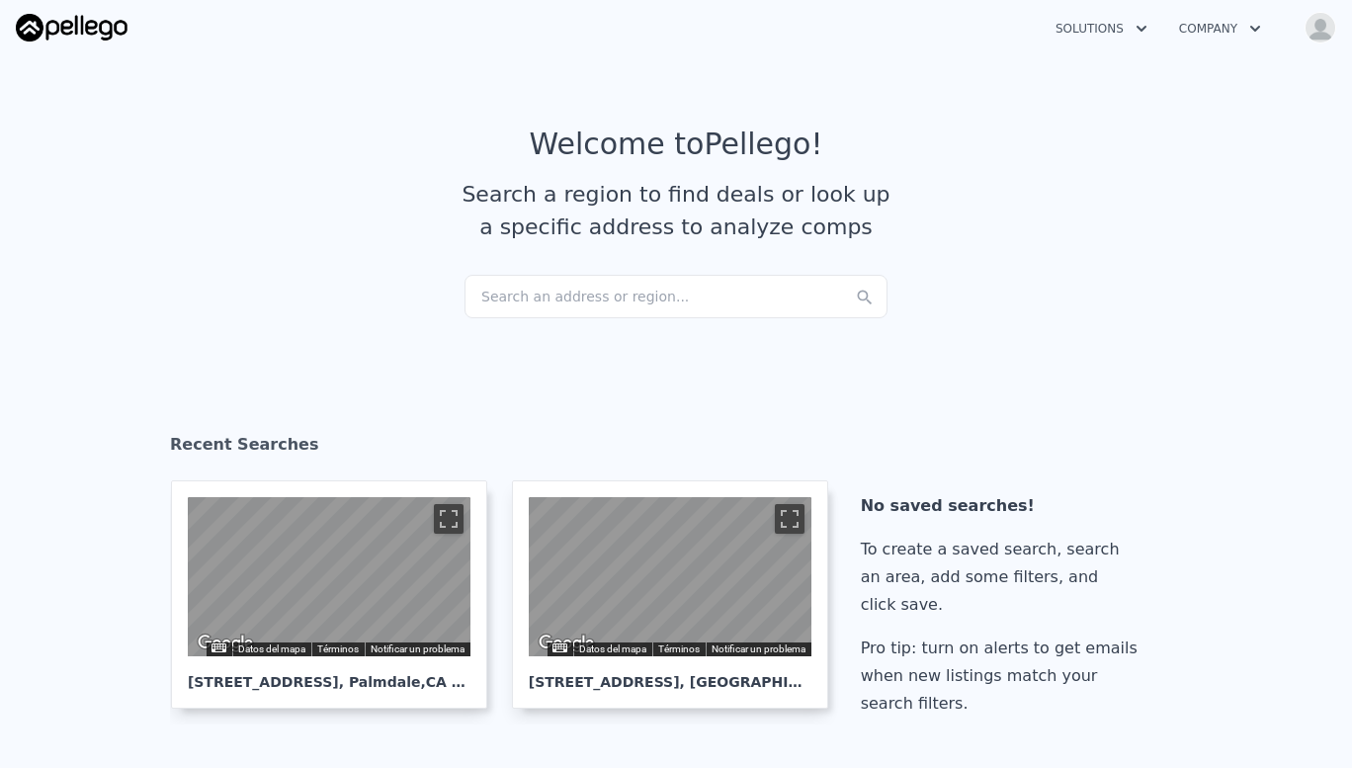 The height and width of the screenshot is (768, 1352). Describe the element at coordinates (676, 211) in the screenshot. I see `div: Search a region to find deals or look up a specific address to analyze comps` at that location.